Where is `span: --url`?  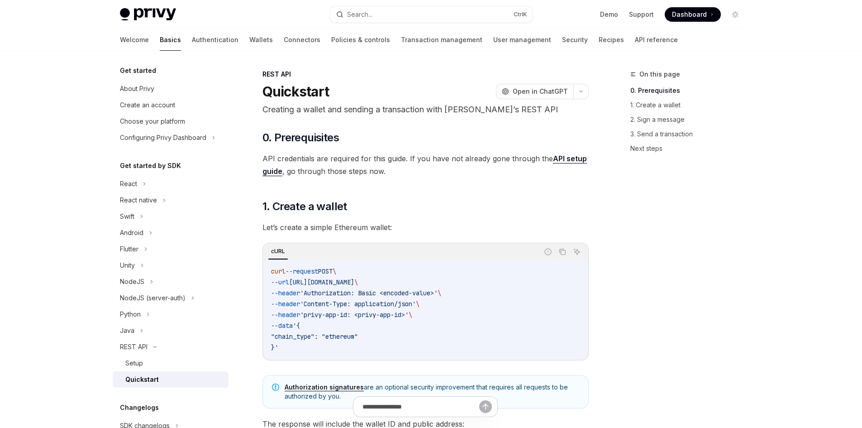 span: --url is located at coordinates (280, 282).